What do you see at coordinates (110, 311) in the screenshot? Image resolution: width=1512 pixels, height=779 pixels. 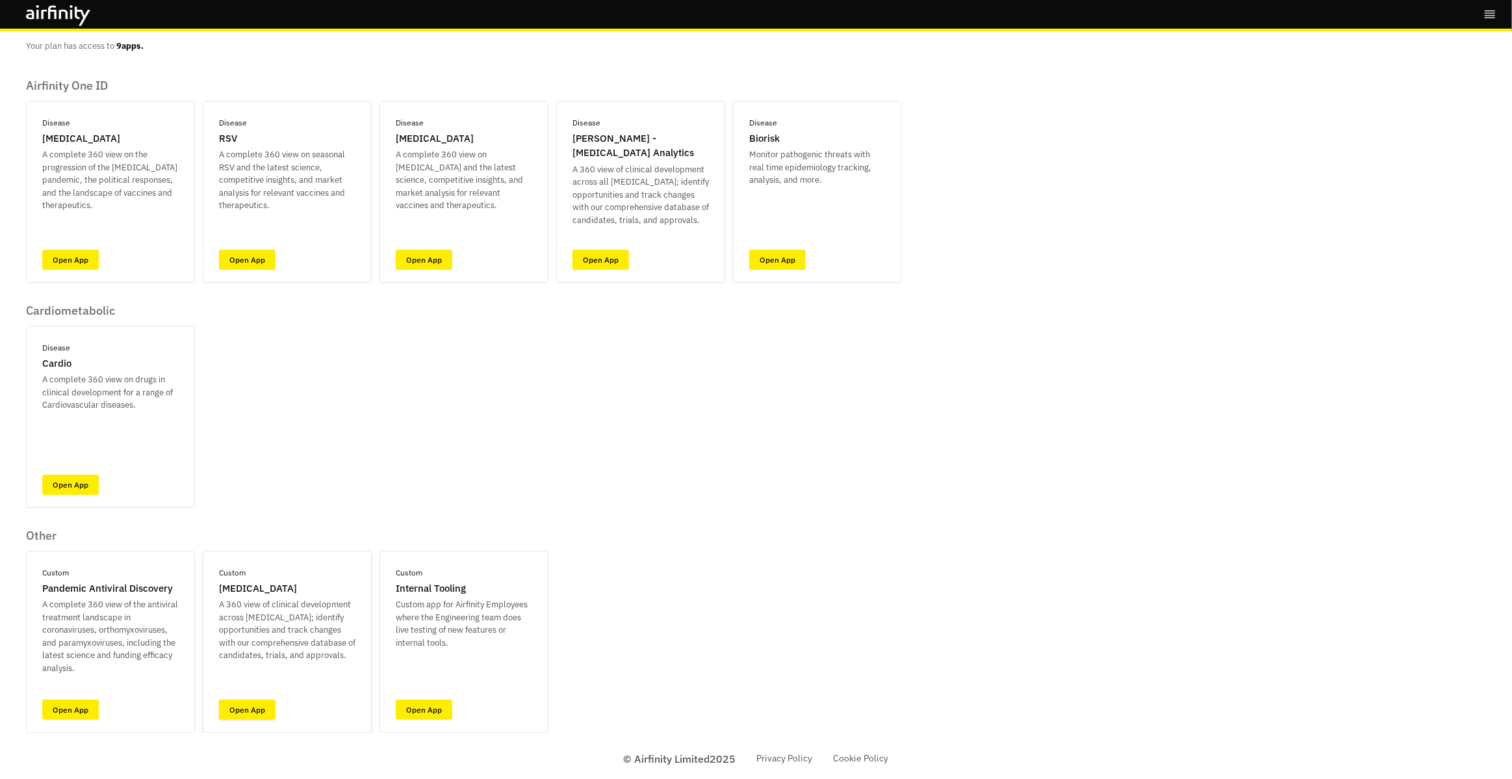 I see `p: Cardiometabolic` at bounding box center [110, 311].